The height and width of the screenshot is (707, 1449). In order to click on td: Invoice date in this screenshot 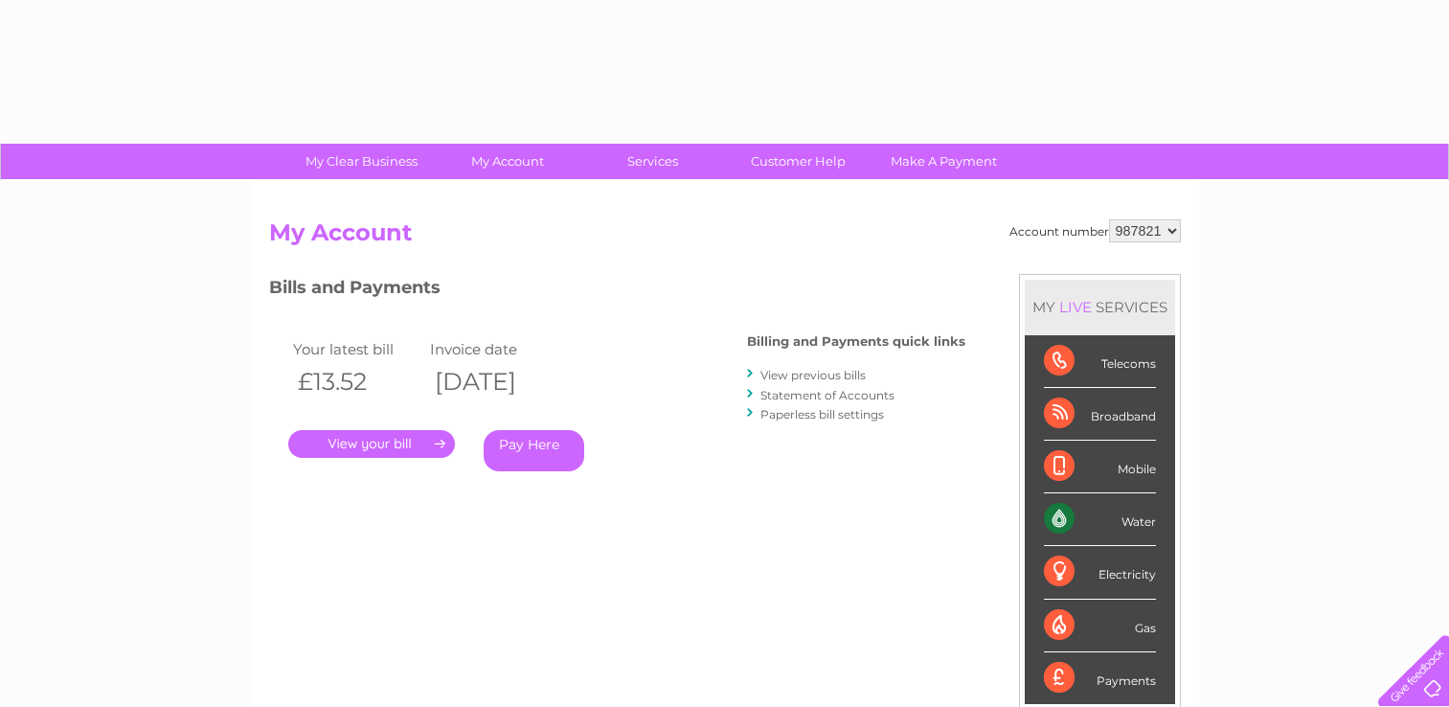, I will do `click(494, 349)`.